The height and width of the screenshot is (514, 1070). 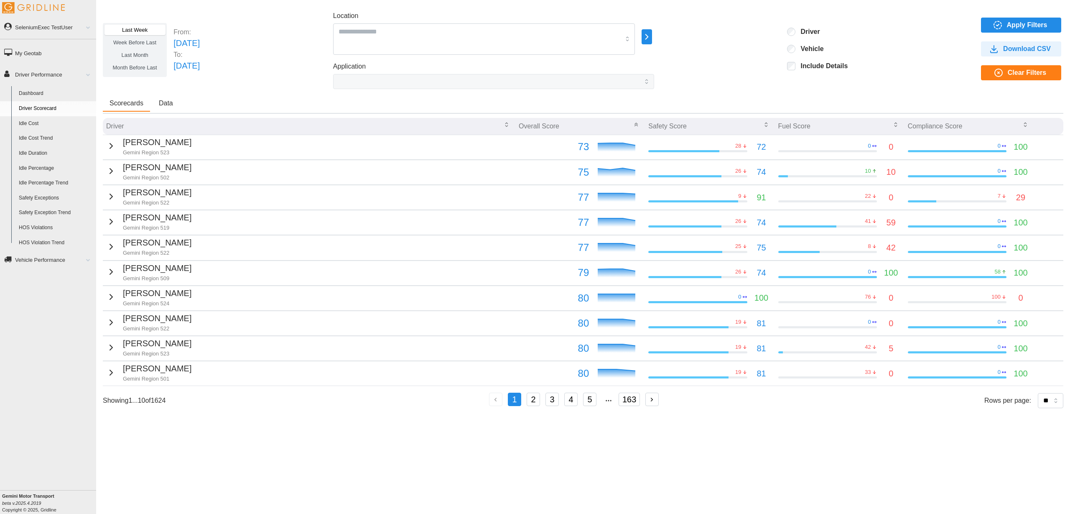 I want to click on button: 3, so click(x=552, y=399).